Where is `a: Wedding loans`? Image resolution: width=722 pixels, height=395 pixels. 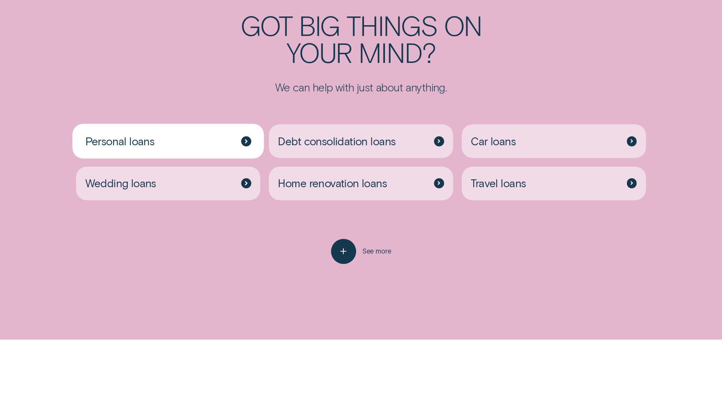
a: Wedding loans is located at coordinates (168, 183).